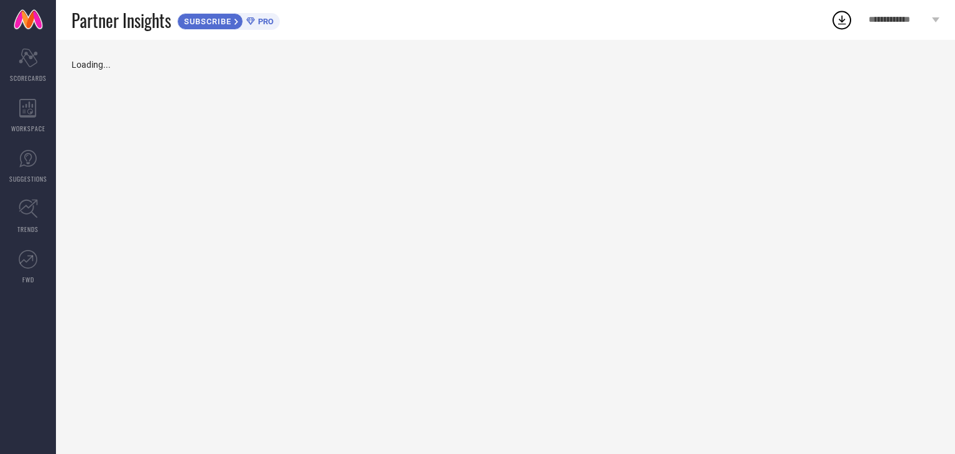 The width and height of the screenshot is (955, 454). Describe the element at coordinates (28, 128) in the screenshot. I see `span: WORKSPACE` at that location.